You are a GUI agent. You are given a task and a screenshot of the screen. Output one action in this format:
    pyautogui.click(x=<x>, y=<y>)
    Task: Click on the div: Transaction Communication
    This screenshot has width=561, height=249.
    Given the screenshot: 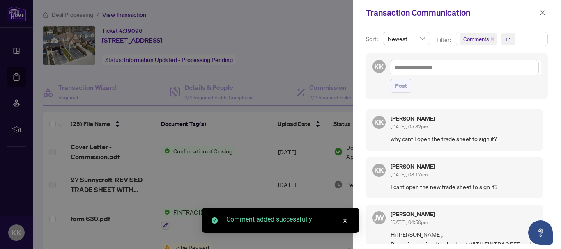 What is the action you would take?
    pyautogui.click(x=451, y=13)
    